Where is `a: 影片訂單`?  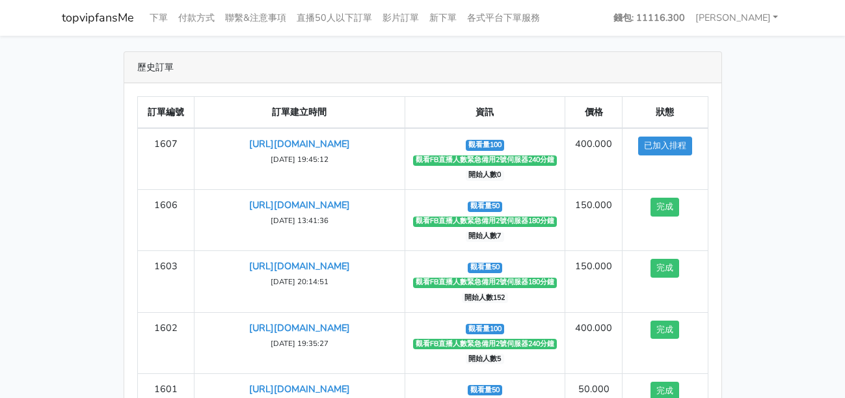
a: 影片訂單 is located at coordinates (401, 18).